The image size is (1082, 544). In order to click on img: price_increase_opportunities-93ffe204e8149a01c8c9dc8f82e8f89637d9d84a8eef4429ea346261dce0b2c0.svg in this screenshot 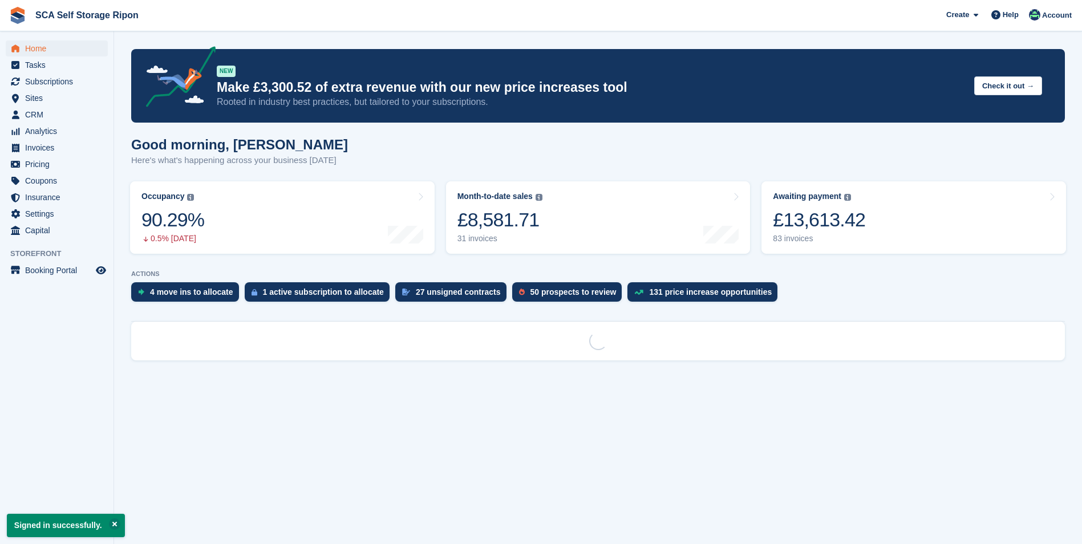, I will do `click(639, 292)`.